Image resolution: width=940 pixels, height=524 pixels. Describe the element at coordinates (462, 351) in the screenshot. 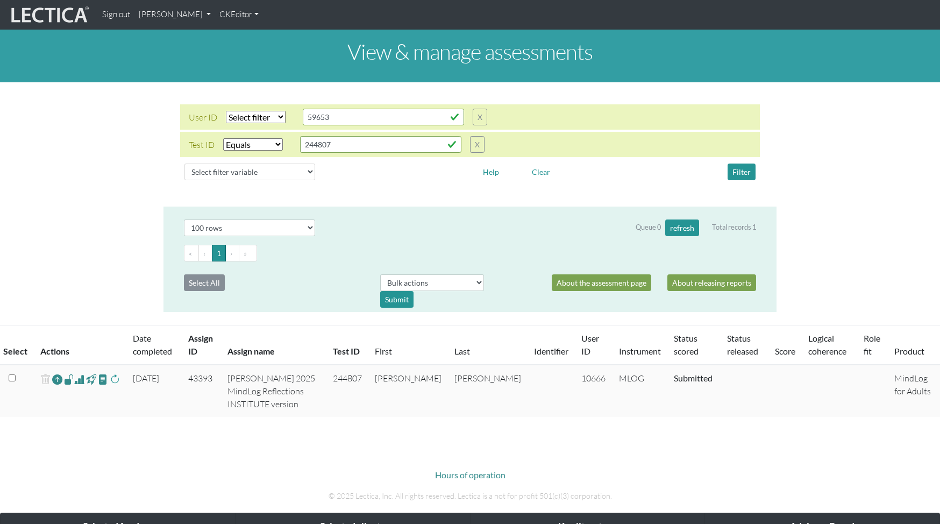

I see `a: Last` at that location.